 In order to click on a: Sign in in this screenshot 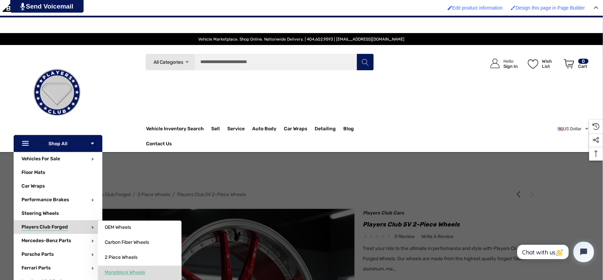, I will do `click(502, 63)`.